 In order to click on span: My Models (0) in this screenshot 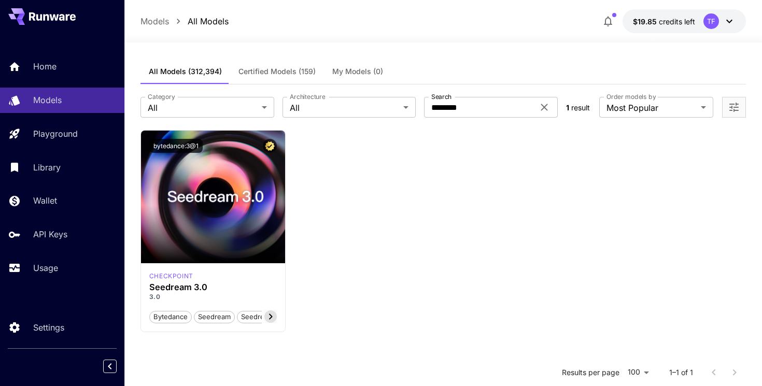, I will do `click(358, 72)`.